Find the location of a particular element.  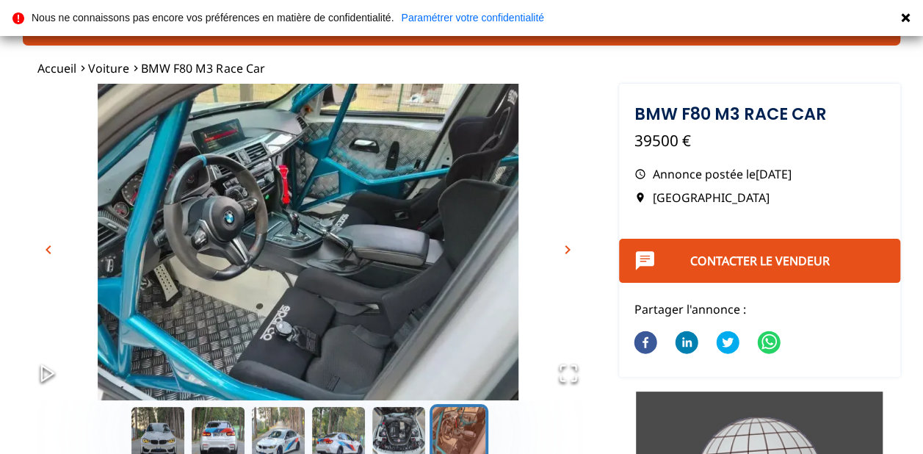

button: chevron_right is located at coordinates (568, 250).